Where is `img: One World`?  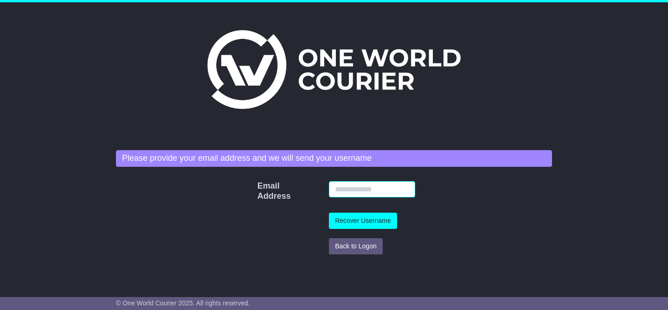 img: One World is located at coordinates (334, 70).